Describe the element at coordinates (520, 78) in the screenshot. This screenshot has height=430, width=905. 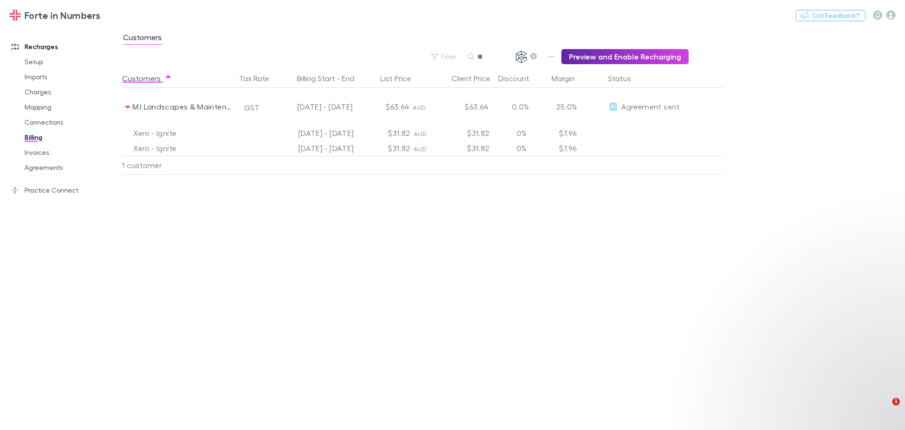
I see `button: Discount` at that location.